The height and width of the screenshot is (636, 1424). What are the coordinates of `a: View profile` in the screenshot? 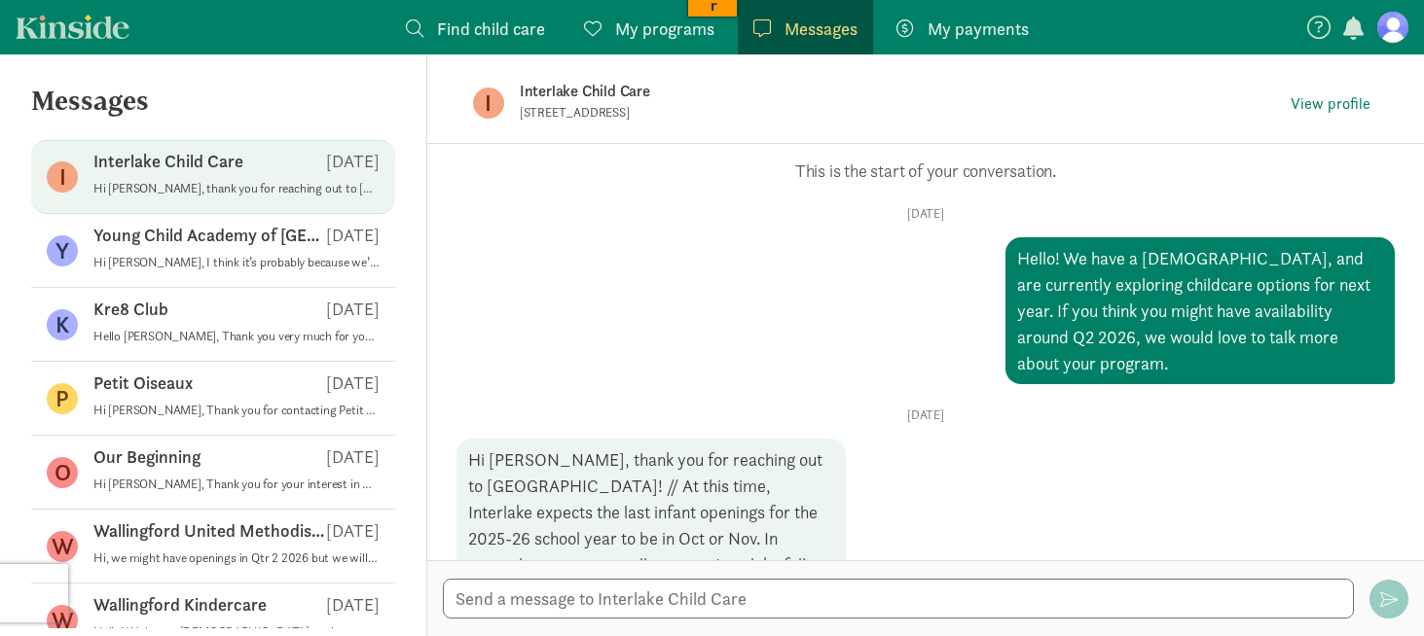 It's located at (1330, 103).